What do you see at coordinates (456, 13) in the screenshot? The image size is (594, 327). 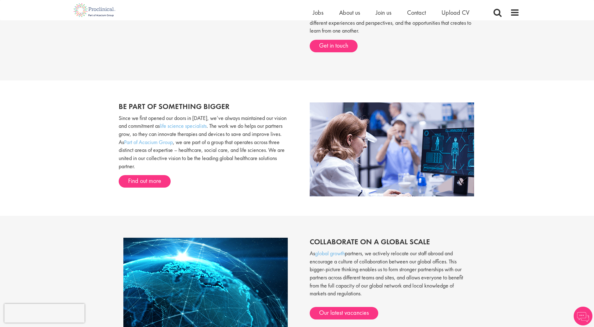 I see `span: Upload CV` at bounding box center [456, 13].